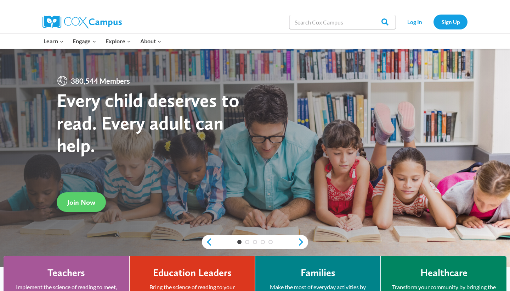  I want to click on nav: Secondary Navigation, so click(433, 22).